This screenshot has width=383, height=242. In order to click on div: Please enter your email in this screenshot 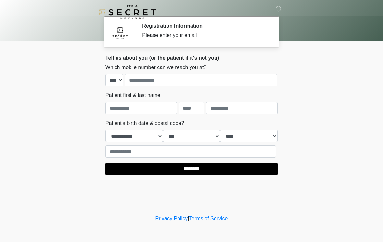, I will do `click(205, 35)`.